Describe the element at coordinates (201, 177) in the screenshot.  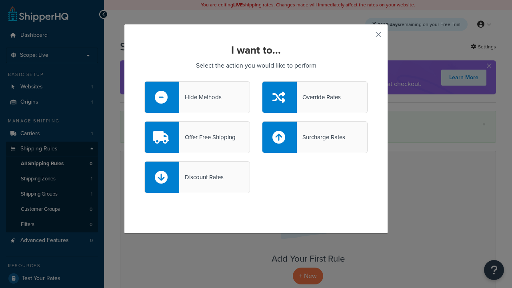
I see `div: Discount Rates` at that location.